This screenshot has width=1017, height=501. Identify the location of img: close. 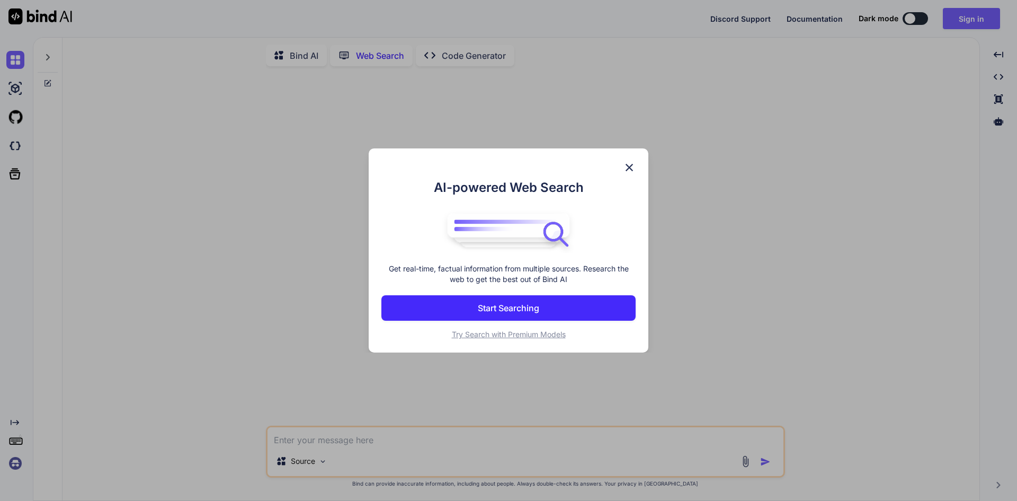
(629, 167).